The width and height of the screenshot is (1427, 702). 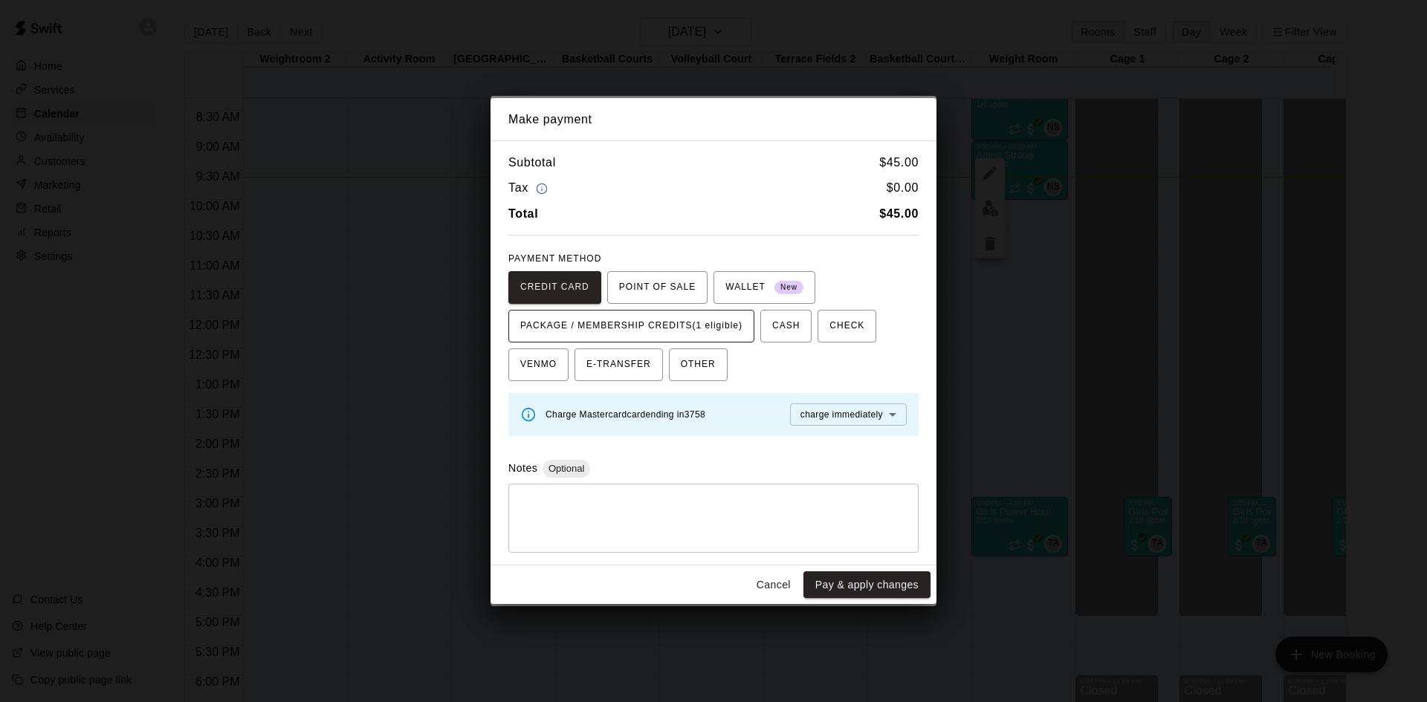 I want to click on button: VENMO, so click(x=538, y=365).